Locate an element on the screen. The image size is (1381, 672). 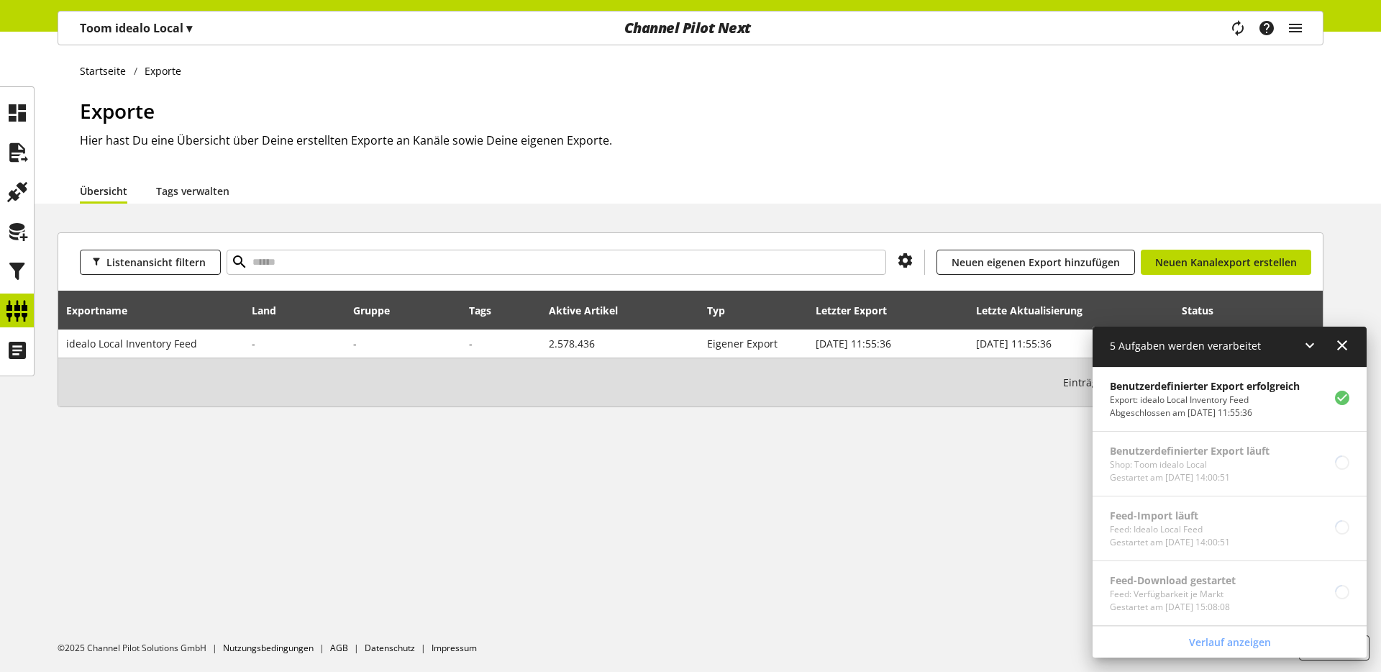
a: Nutzungsbedingungen is located at coordinates (268, 647).